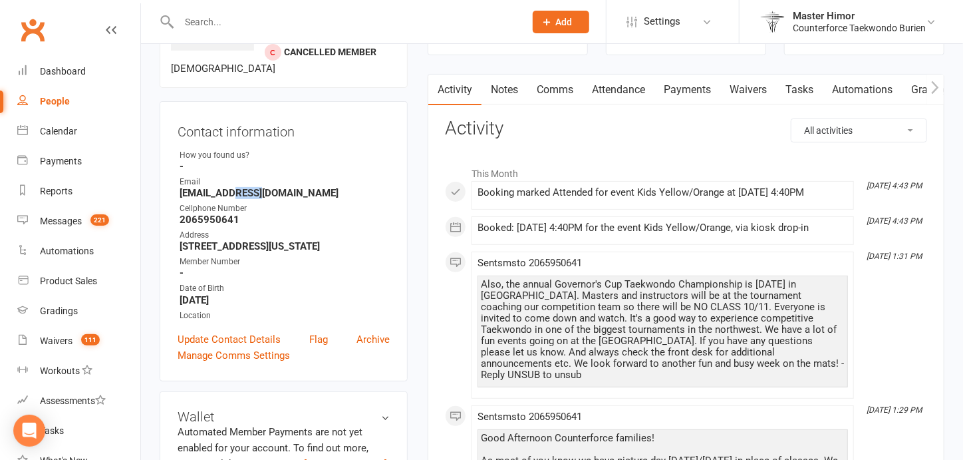 The height and width of the screenshot is (460, 963). What do you see at coordinates (285, 315) in the screenshot?
I see `div: Location` at bounding box center [285, 315].